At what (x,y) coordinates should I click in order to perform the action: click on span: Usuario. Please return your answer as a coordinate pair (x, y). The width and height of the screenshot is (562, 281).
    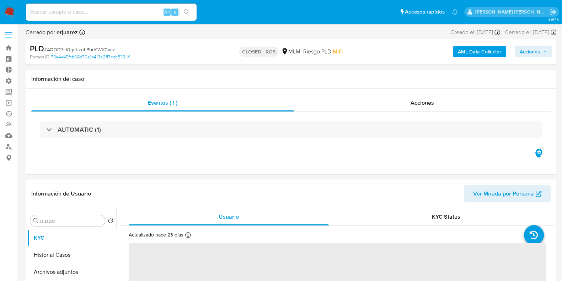
    Looking at the image, I should click on (229, 216).